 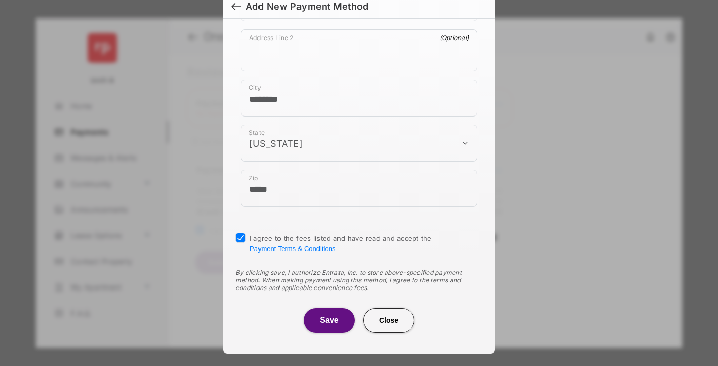 I want to click on div: Add New Payment Method, so click(x=307, y=7).